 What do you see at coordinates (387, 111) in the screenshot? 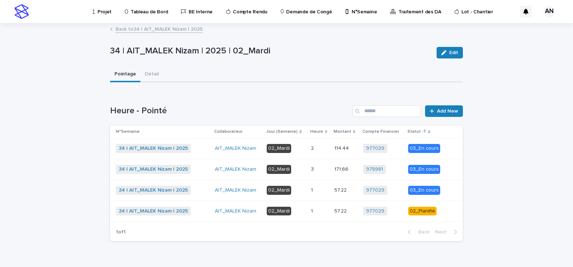
I see `div: Search` at bounding box center [387, 111].